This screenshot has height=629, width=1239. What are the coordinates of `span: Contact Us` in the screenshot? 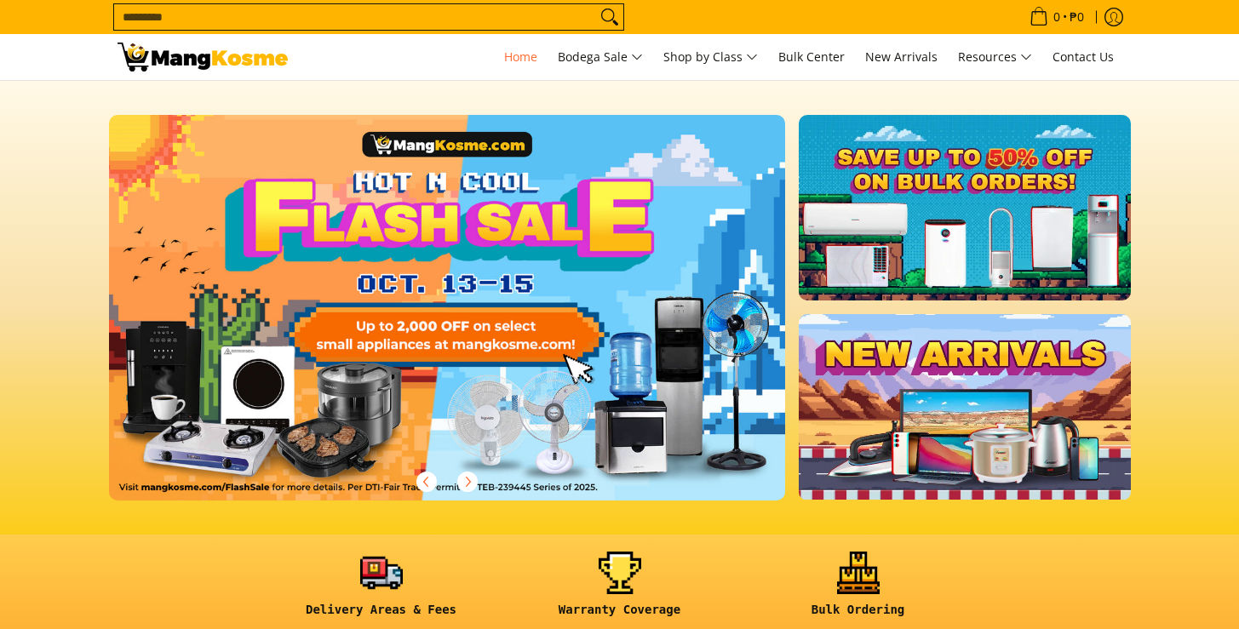 It's located at (1083, 56).